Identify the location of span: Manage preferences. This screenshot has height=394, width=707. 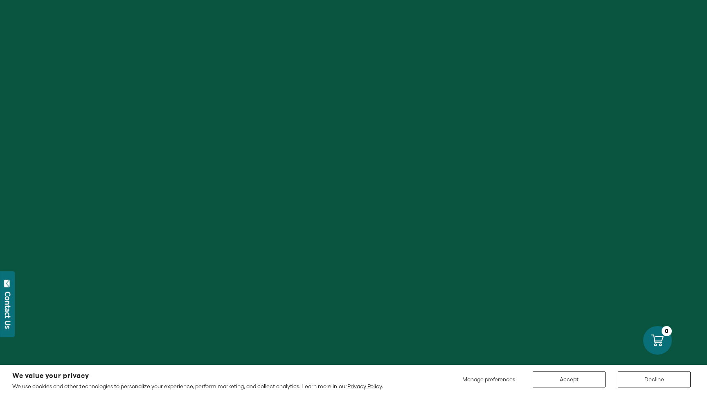
(489, 379).